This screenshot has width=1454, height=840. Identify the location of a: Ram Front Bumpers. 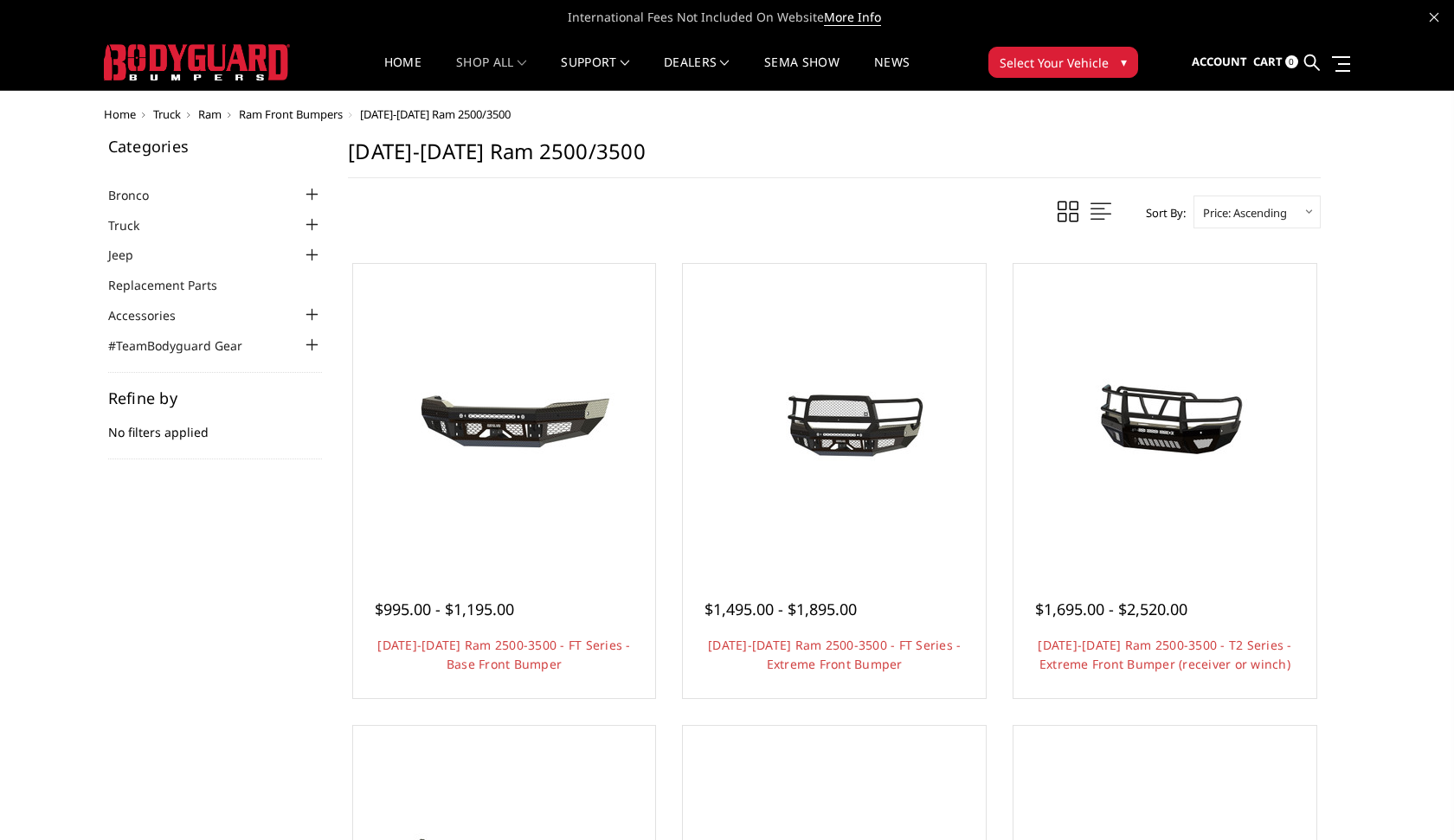
(290, 114).